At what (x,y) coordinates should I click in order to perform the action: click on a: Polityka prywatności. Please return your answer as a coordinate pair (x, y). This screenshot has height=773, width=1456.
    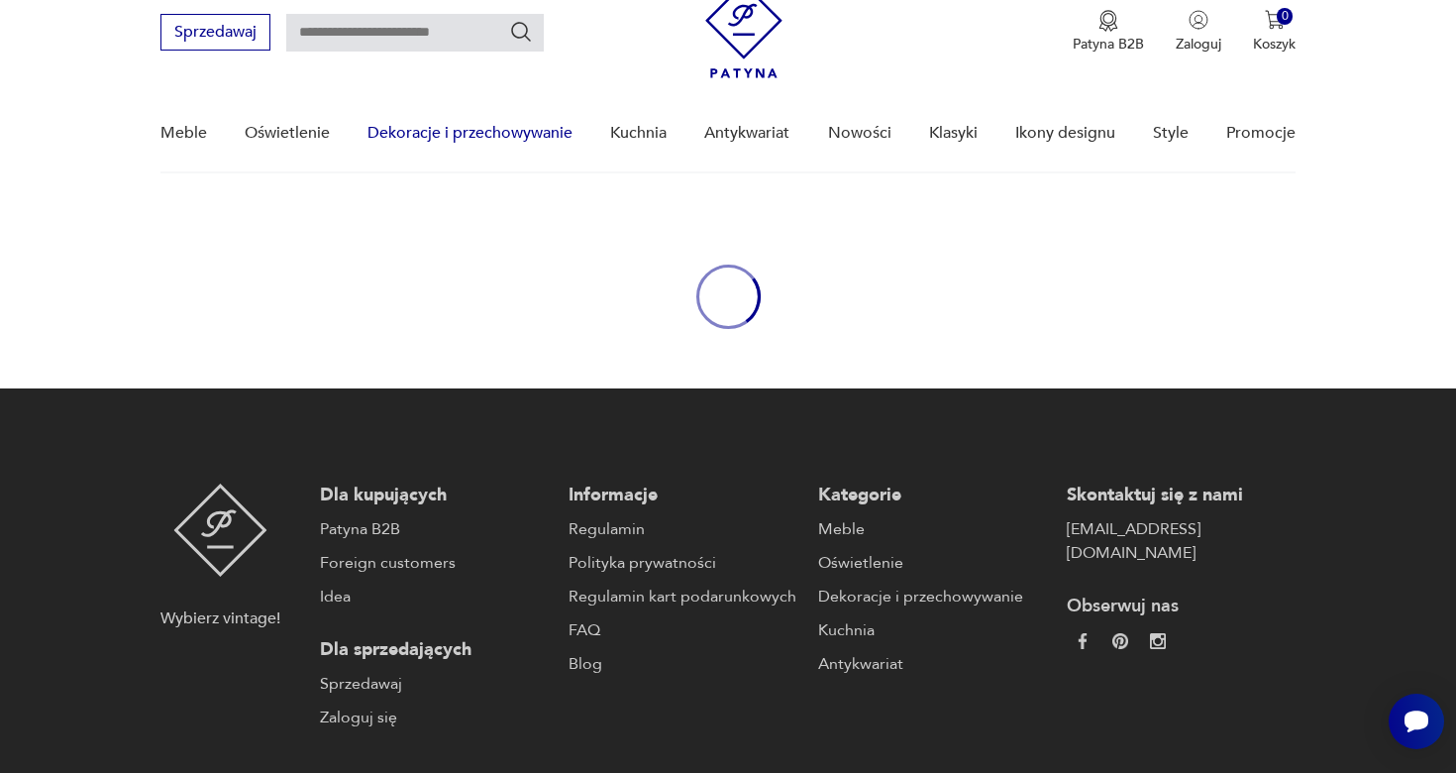
    Looking at the image, I should click on (683, 563).